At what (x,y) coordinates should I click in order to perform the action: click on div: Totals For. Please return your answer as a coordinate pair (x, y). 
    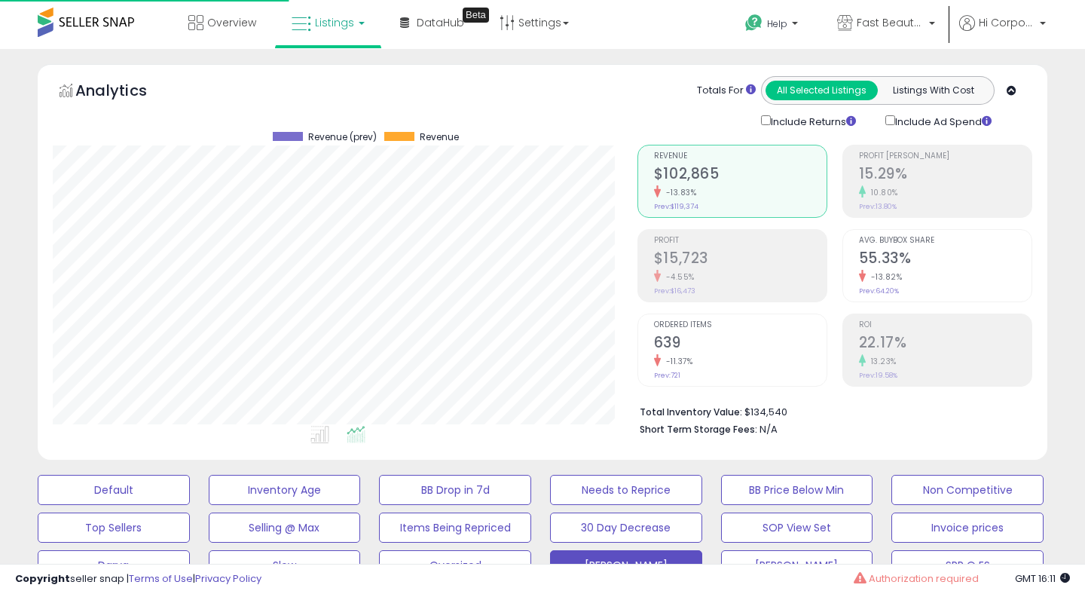
    Looking at the image, I should click on (727, 90).